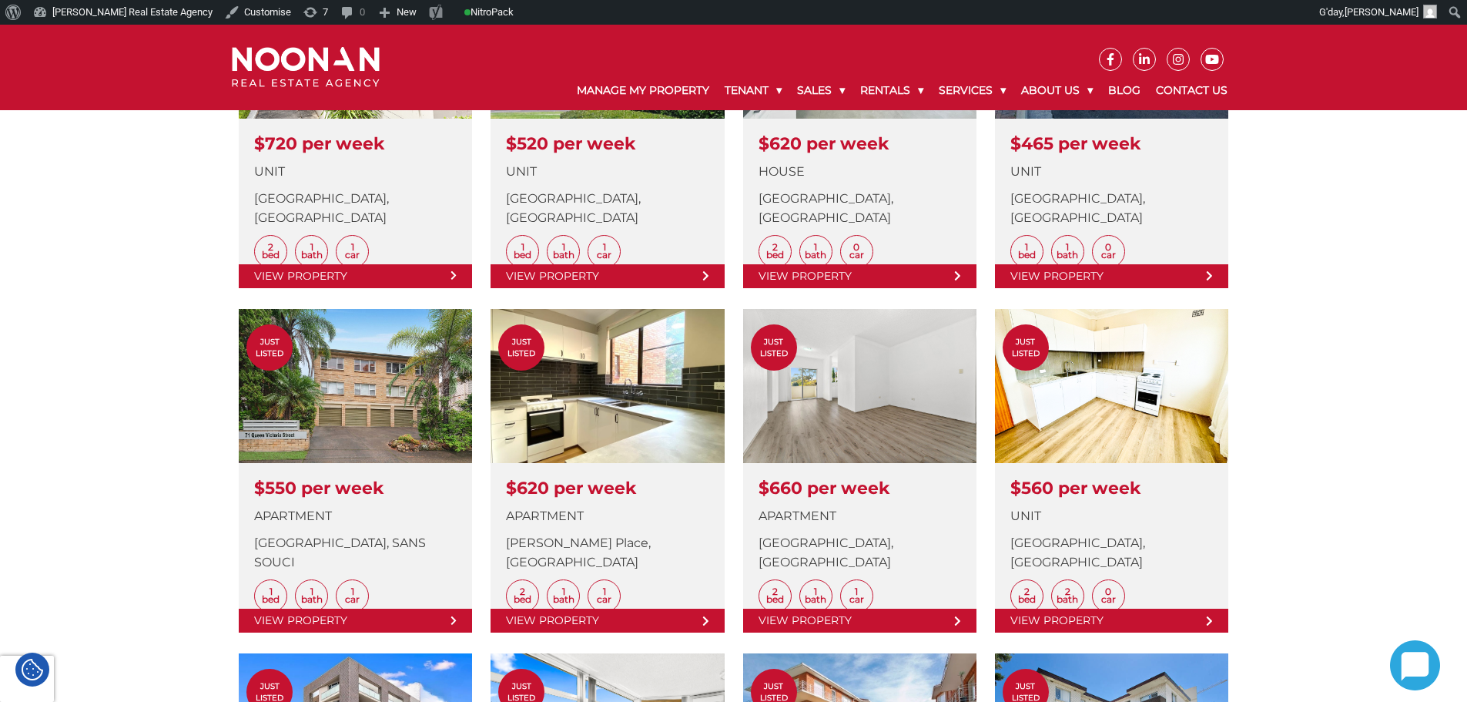  Describe the element at coordinates (1057, 90) in the screenshot. I see `a: About Us` at that location.